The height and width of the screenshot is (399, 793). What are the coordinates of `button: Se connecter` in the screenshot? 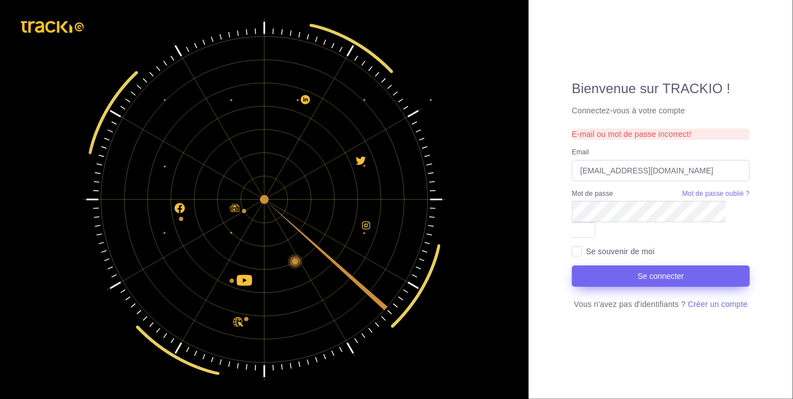 It's located at (660, 276).